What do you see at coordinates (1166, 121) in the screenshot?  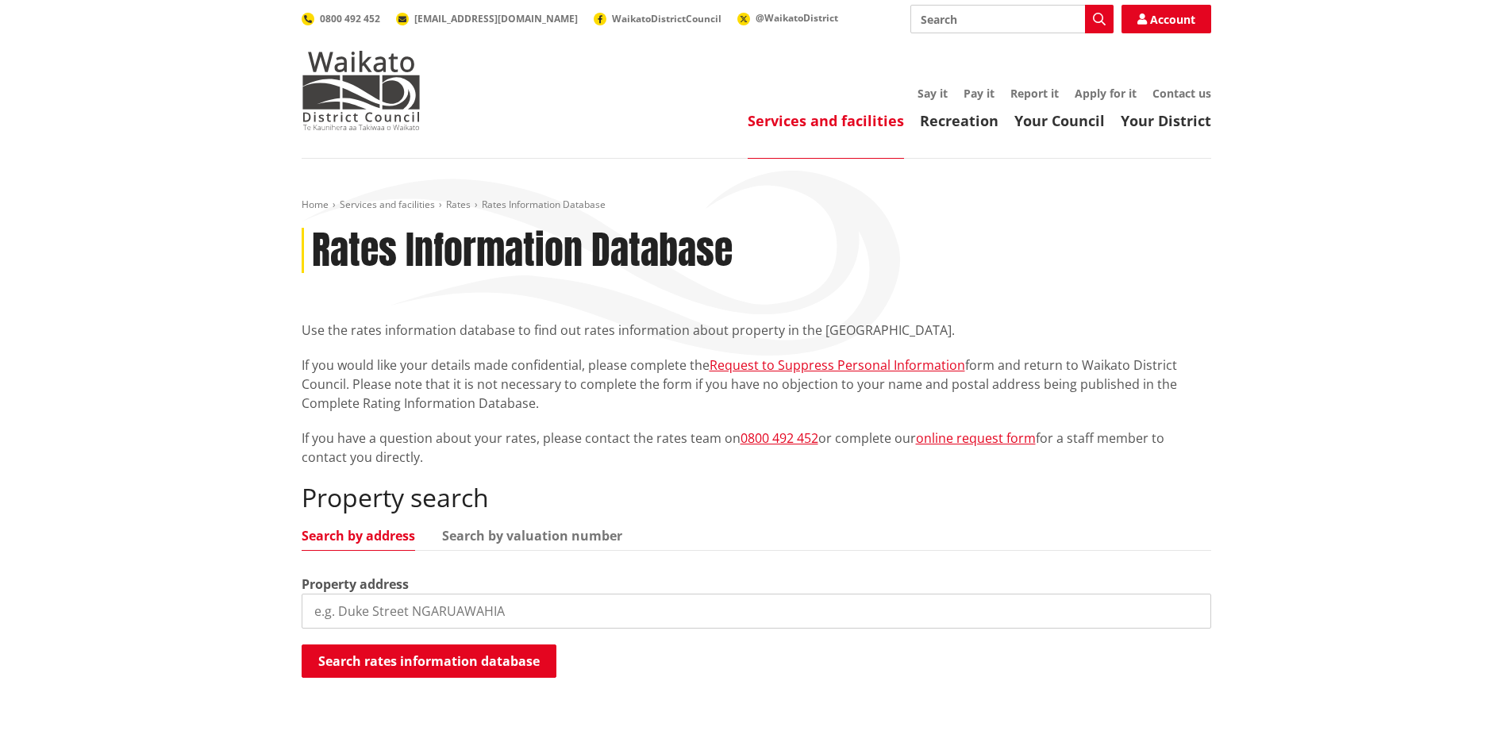 I see `a: Your District` at bounding box center [1166, 121].